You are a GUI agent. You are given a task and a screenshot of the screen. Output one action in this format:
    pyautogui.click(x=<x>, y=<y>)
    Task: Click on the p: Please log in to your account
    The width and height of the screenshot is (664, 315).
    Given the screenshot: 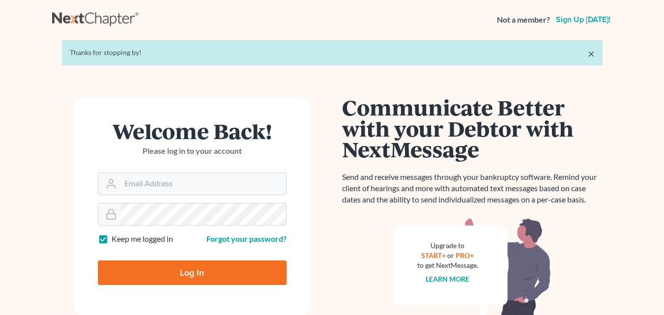 What is the action you would take?
    pyautogui.click(x=192, y=151)
    